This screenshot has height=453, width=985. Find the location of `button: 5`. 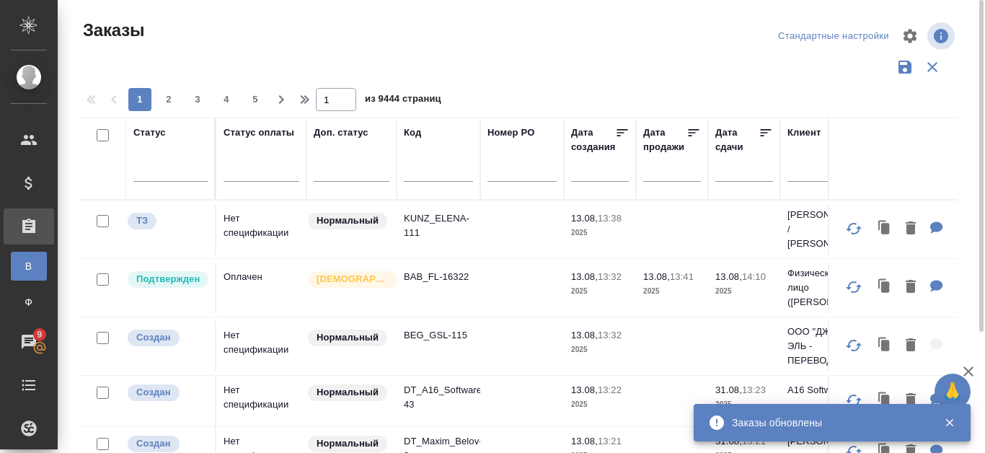

button: 5 is located at coordinates (255, 99).